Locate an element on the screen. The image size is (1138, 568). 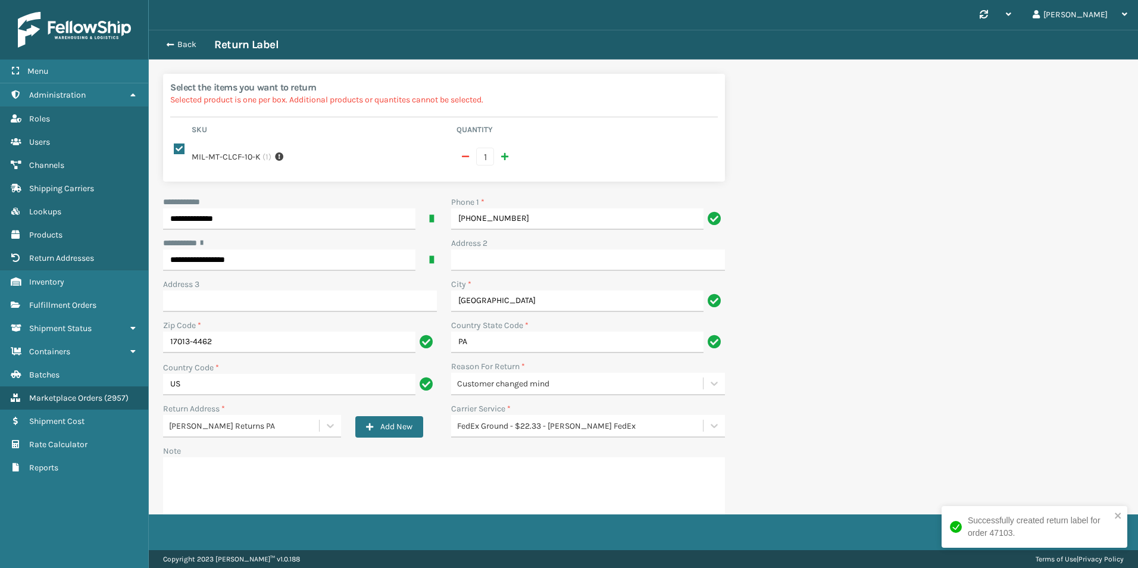
span: Containers is located at coordinates (49, 351).